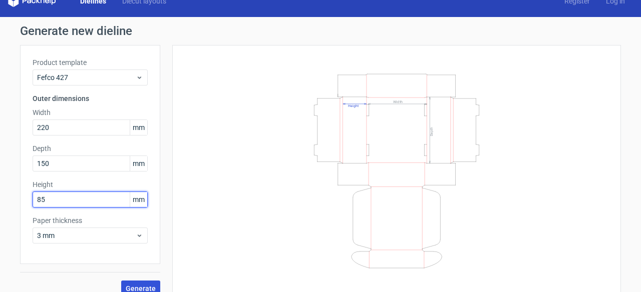 This screenshot has width=641, height=292. I want to click on span: Fefco 427, so click(86, 78).